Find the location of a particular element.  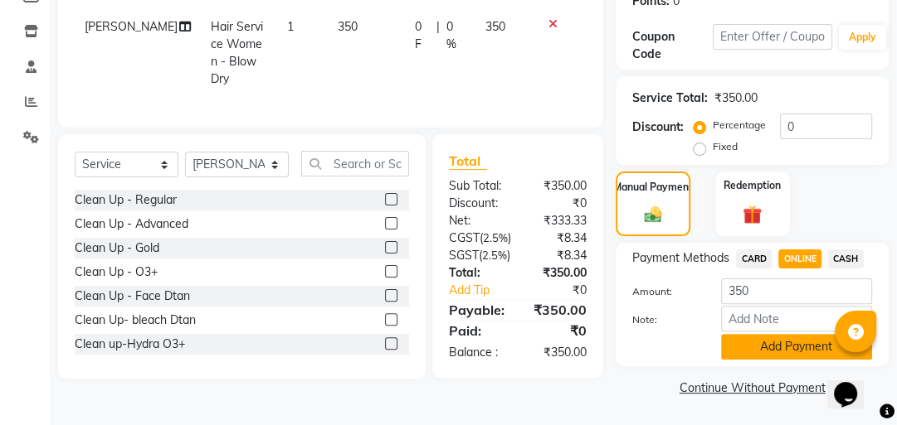

a: Continue Without Payment is located at coordinates (751, 388).